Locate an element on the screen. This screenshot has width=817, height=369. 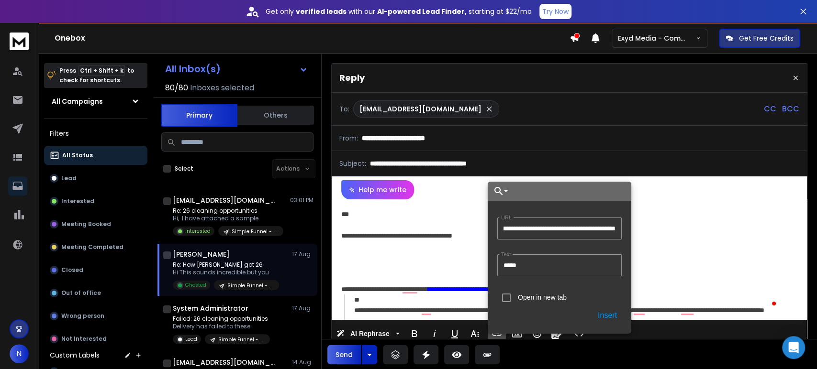
label: URL is located at coordinates (506, 218).